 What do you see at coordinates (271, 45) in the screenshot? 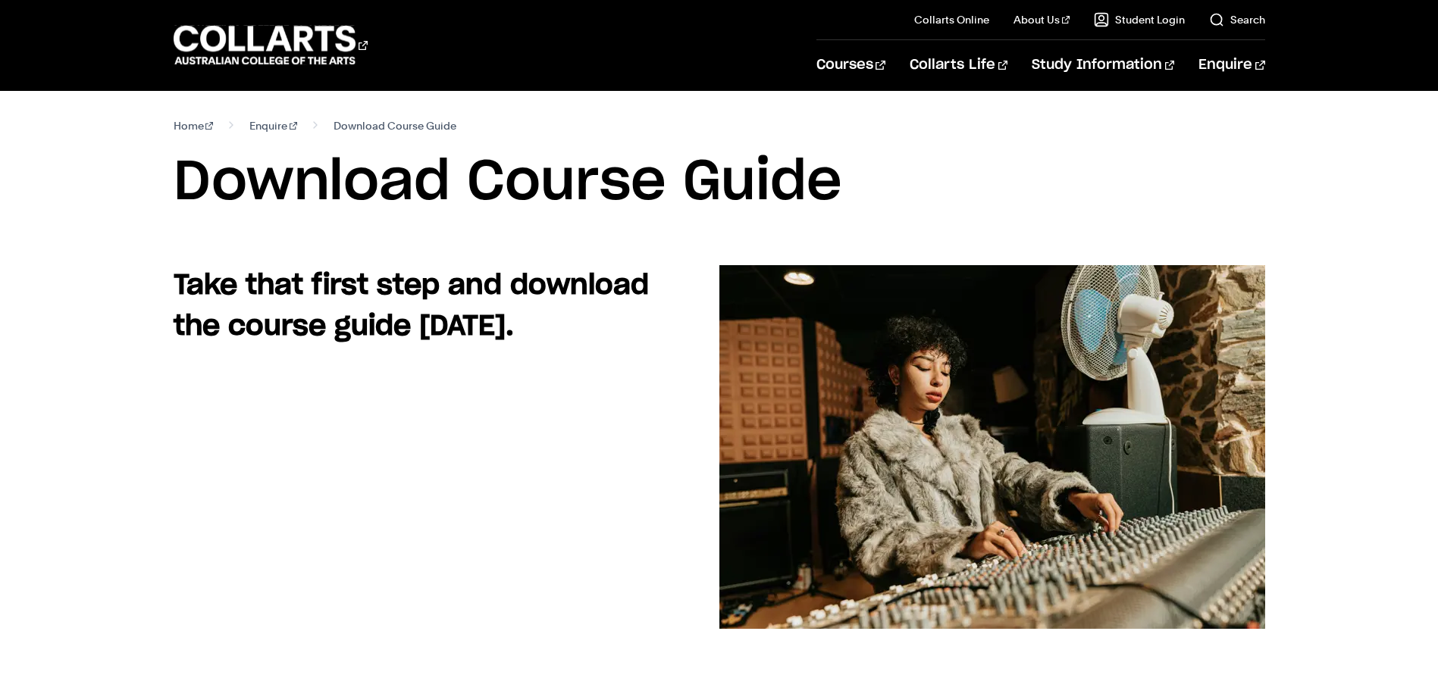
I see `div: Go to homepage` at bounding box center [271, 45].